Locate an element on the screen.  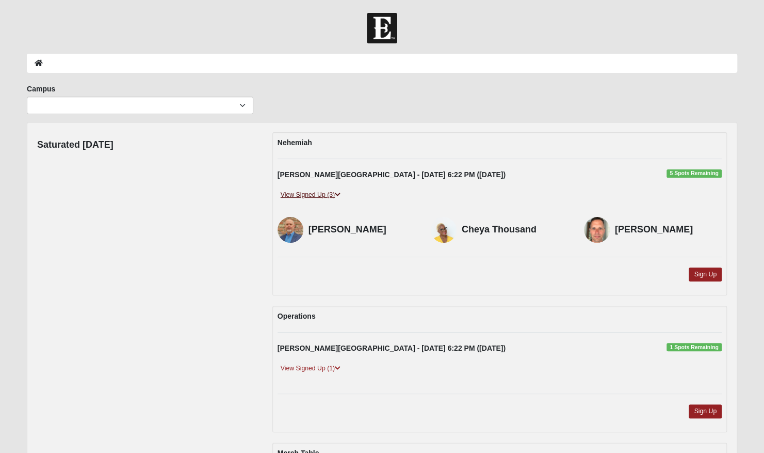
a: View Signed Up (1) is located at coordinates (311, 368).